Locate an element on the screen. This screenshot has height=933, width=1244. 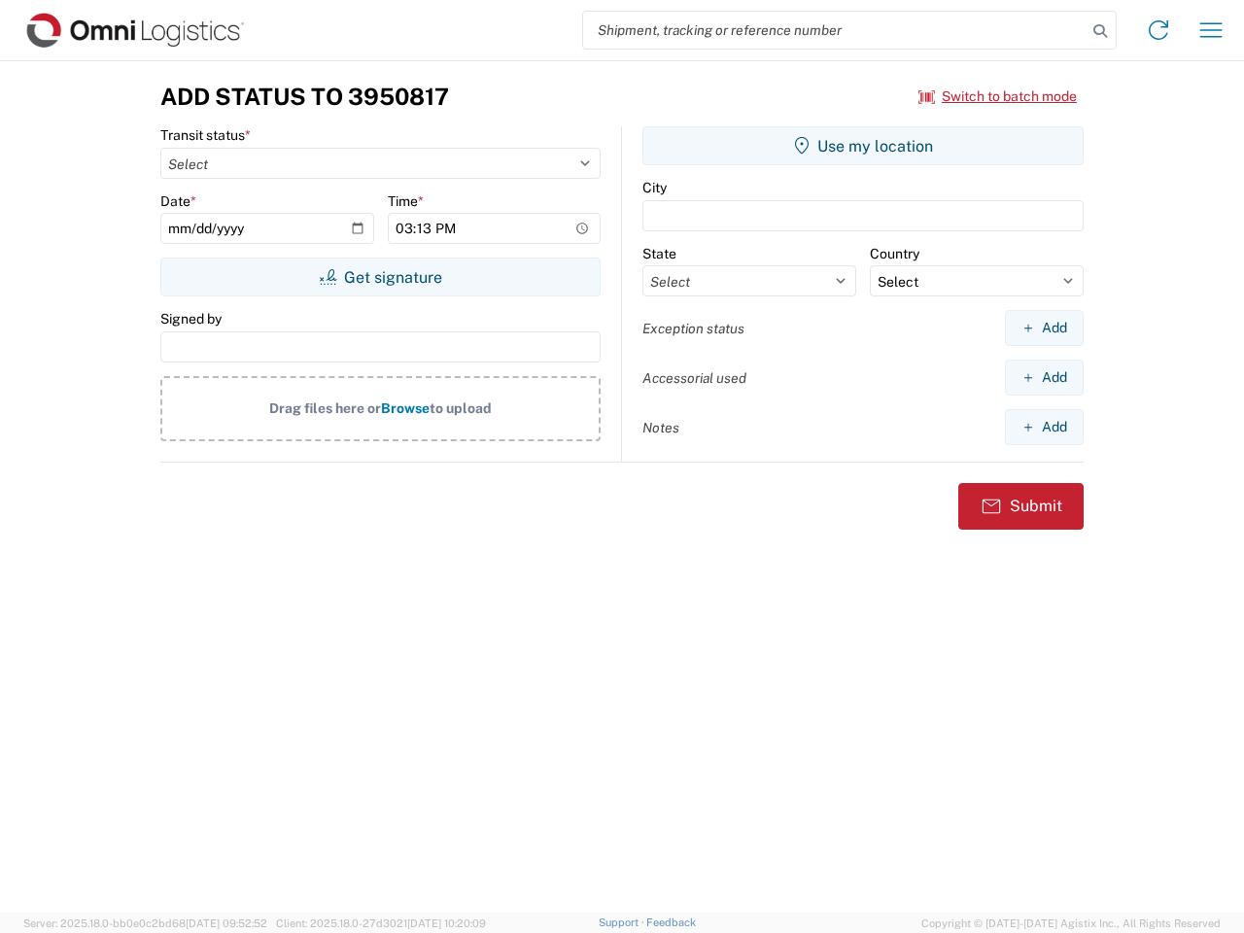
span: Server: 2025.18.0-bb0e0c2bd68 is located at coordinates (145, 923).